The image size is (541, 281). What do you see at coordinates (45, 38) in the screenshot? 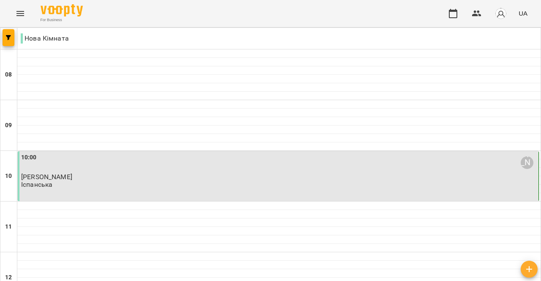
I see `p: Нова Кімната` at bounding box center [45, 38].